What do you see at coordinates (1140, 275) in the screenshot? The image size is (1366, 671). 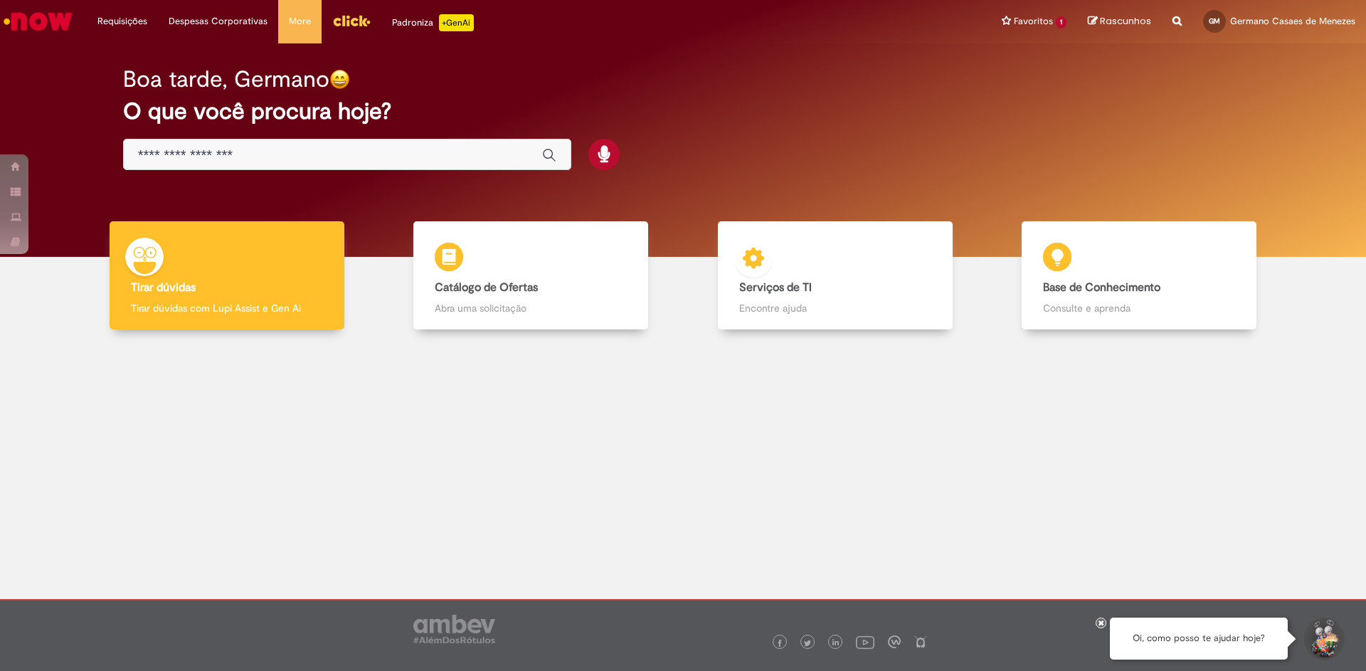 I see `a: Base de Conhecimento Consulte e aprenda` at bounding box center [1140, 275].